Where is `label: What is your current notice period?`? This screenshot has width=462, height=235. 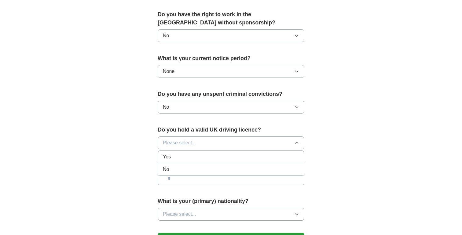 label: What is your current notice period? is located at coordinates (231, 58).